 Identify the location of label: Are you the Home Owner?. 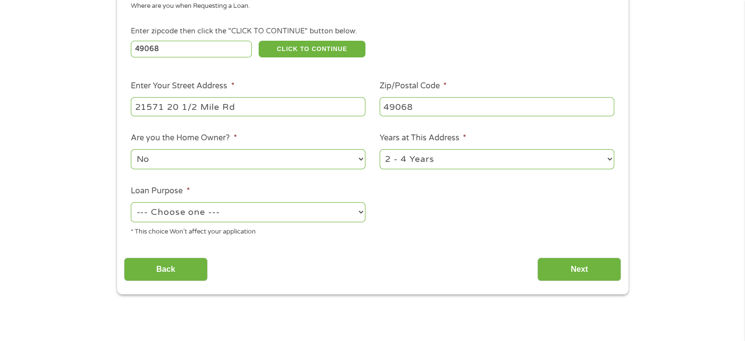
(184, 138).